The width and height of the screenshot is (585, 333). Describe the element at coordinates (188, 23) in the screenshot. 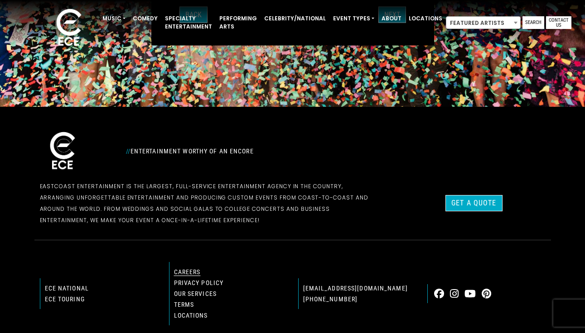

I see `a: Specialty Entertainment` at that location.